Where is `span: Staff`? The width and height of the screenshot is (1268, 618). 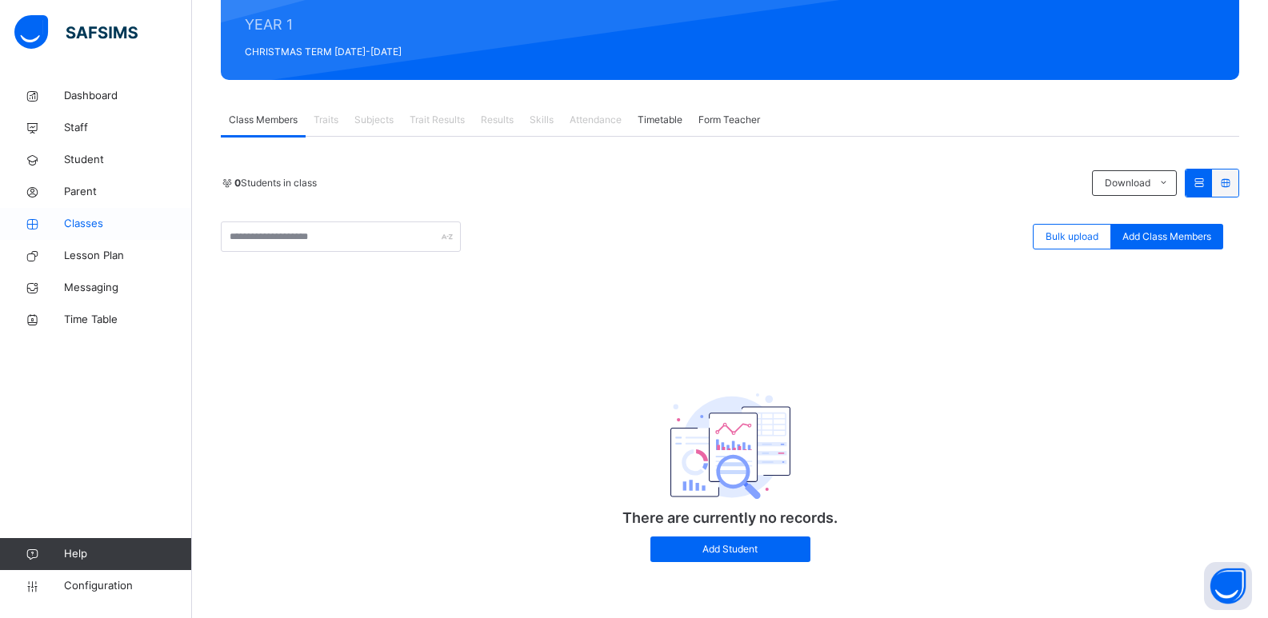 span: Staff is located at coordinates (128, 128).